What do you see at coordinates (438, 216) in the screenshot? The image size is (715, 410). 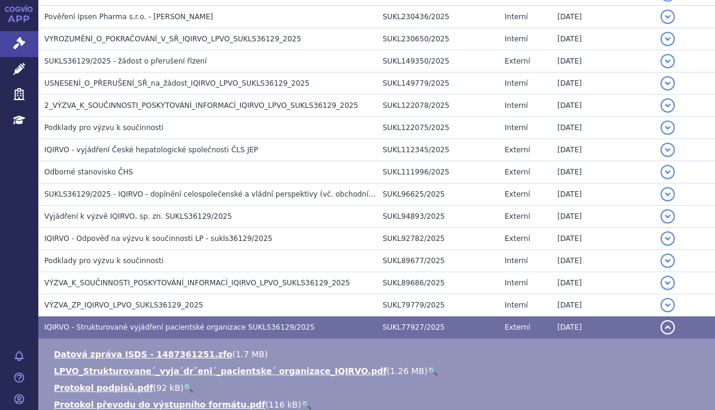 I see `td: SUKL94893/2025` at bounding box center [438, 216].